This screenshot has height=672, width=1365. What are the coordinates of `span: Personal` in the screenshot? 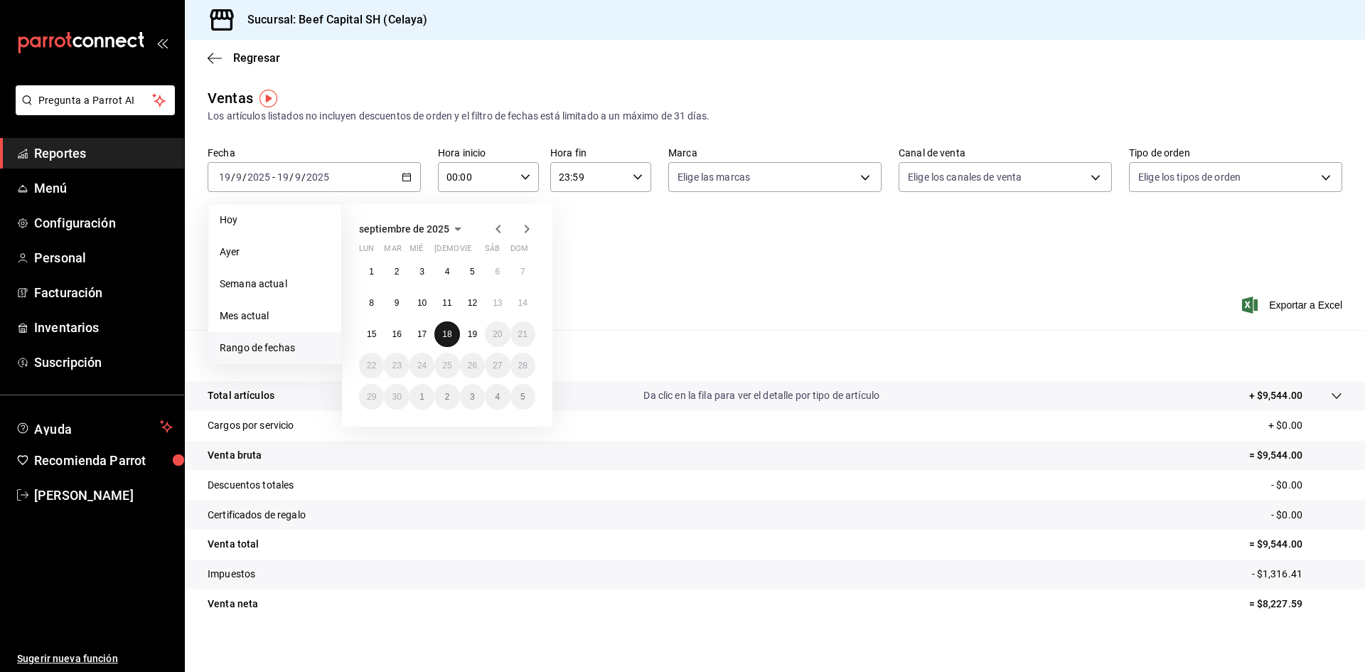 It's located at (103, 257).